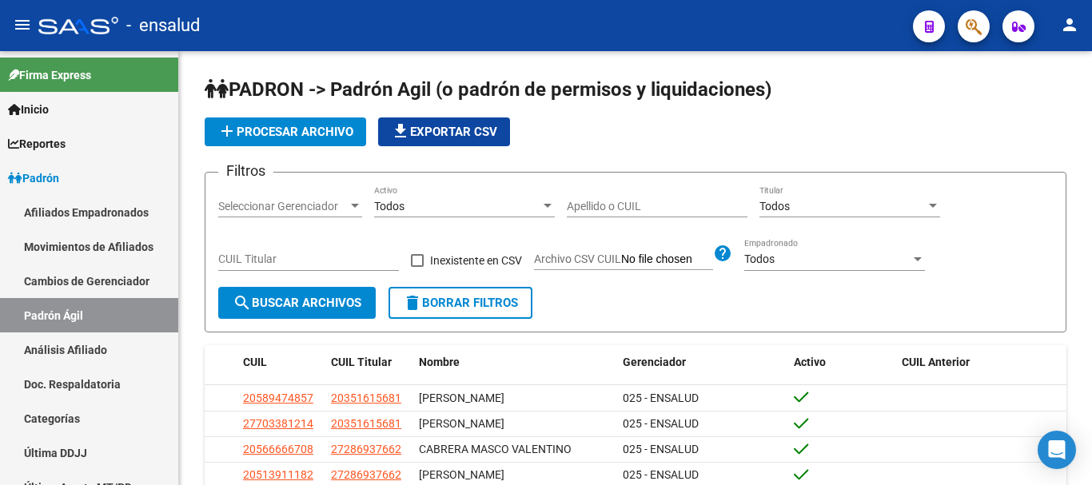 The height and width of the screenshot is (485, 1092). What do you see at coordinates (841, 362) in the screenshot?
I see `datatable-header-cell: Activo` at bounding box center [841, 362].